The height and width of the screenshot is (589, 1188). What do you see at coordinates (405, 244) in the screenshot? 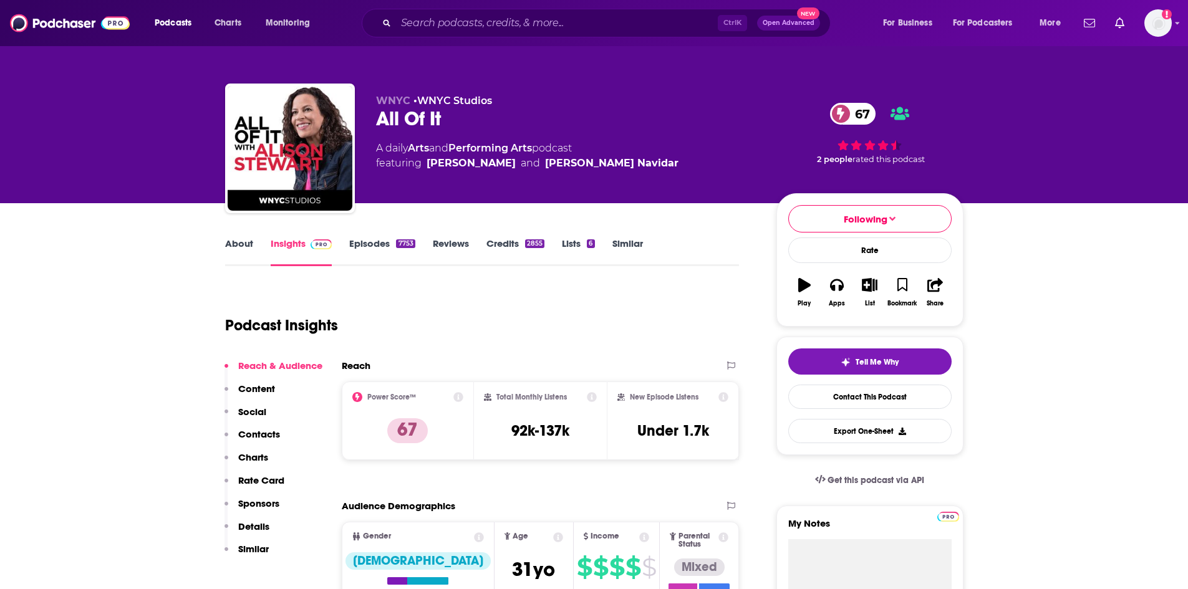
I see `div: 7753` at bounding box center [405, 244].